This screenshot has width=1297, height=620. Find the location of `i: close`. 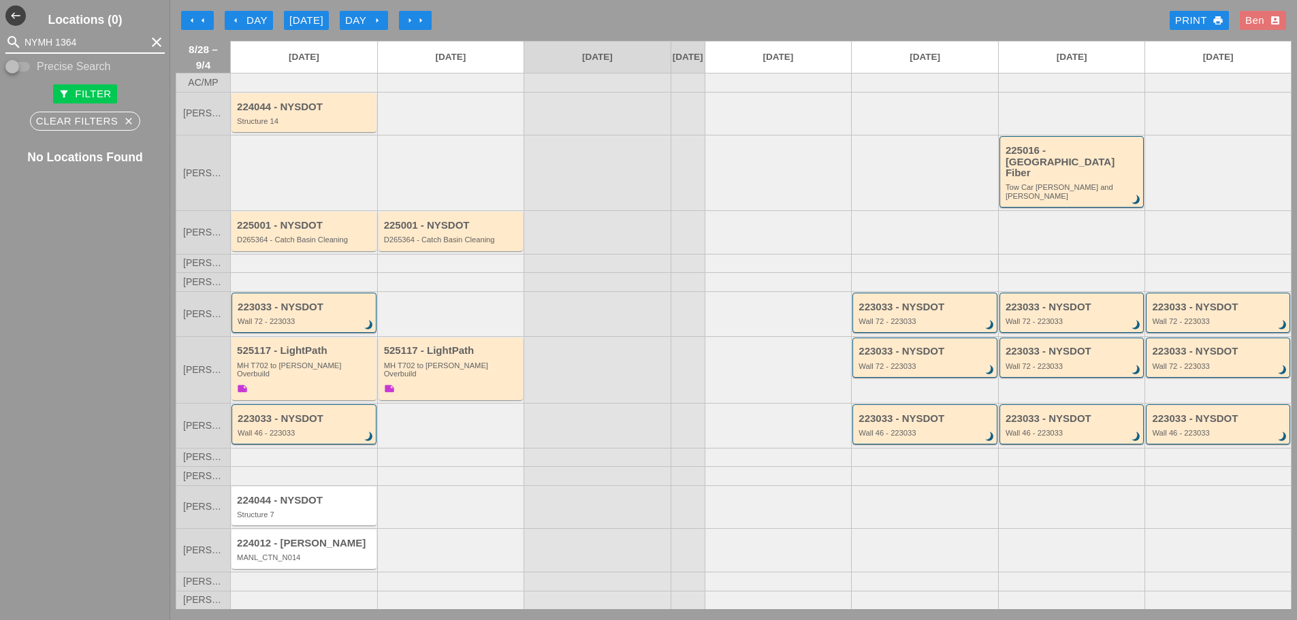

i: close is located at coordinates (129, 121).